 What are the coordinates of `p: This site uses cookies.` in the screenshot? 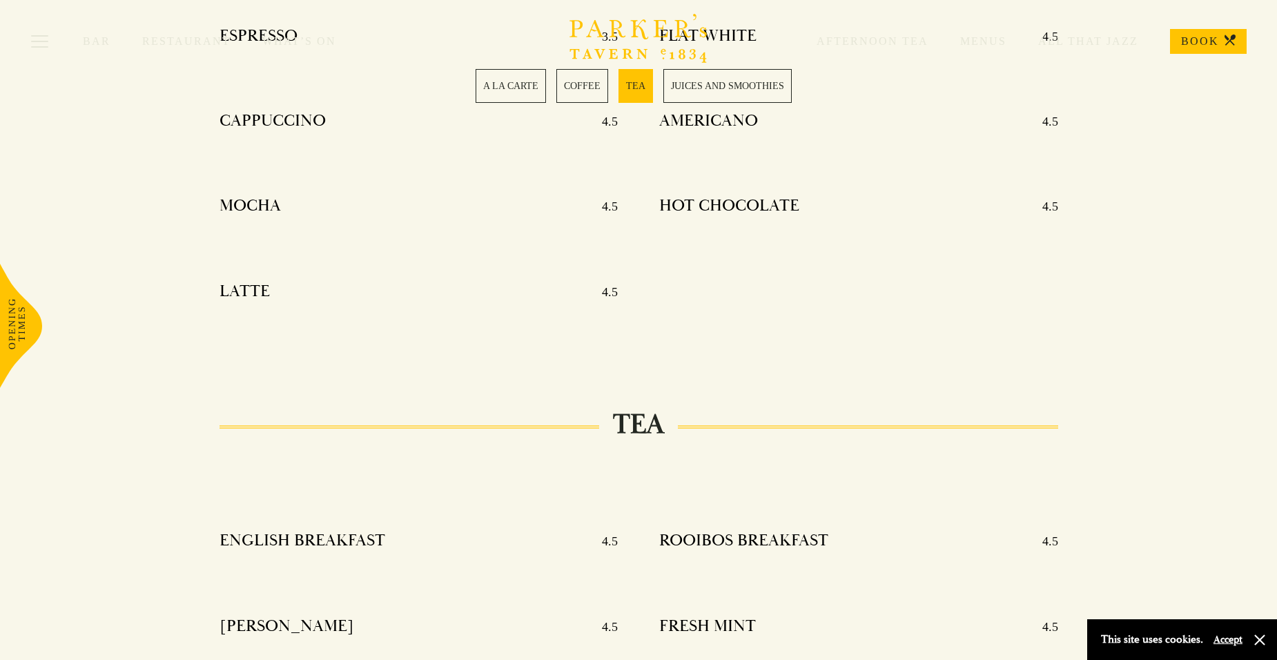 It's located at (1152, 639).